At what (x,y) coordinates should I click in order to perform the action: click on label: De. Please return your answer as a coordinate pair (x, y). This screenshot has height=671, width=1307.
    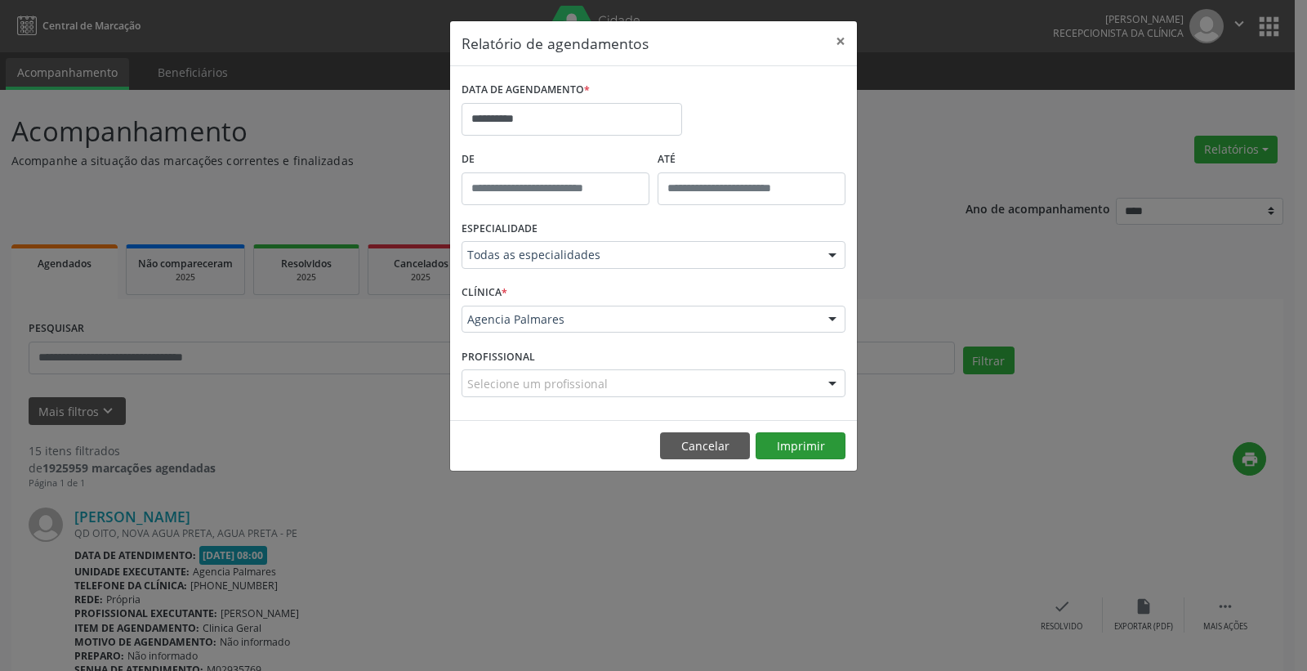
    Looking at the image, I should click on (556, 159).